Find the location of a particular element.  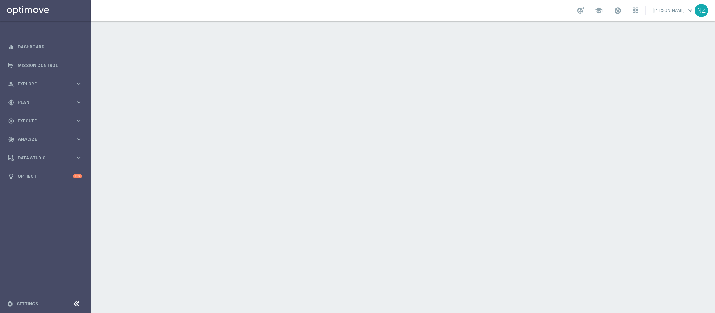

i: play_circle_outline is located at coordinates (11, 121).